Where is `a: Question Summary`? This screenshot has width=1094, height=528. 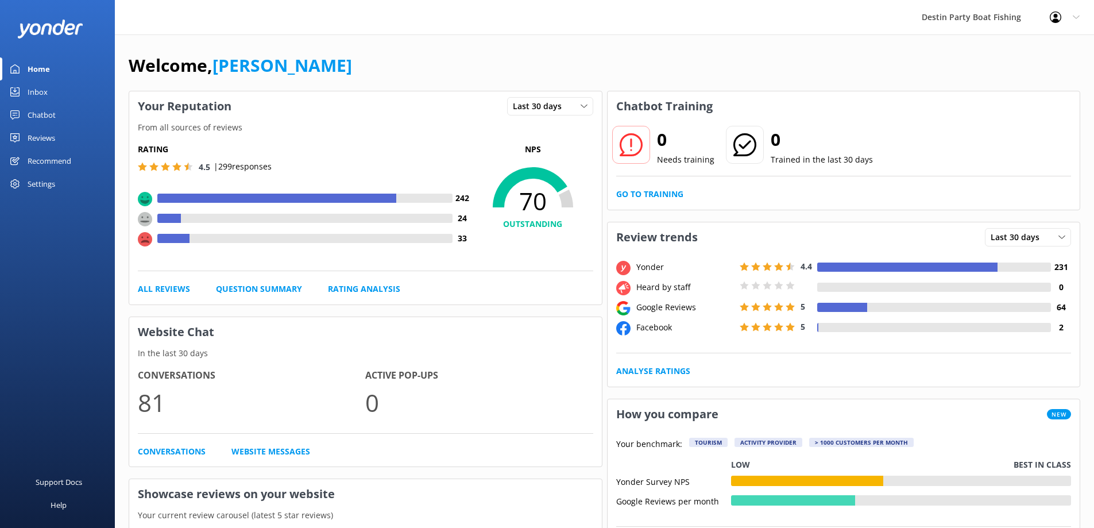 a: Question Summary is located at coordinates (259, 289).